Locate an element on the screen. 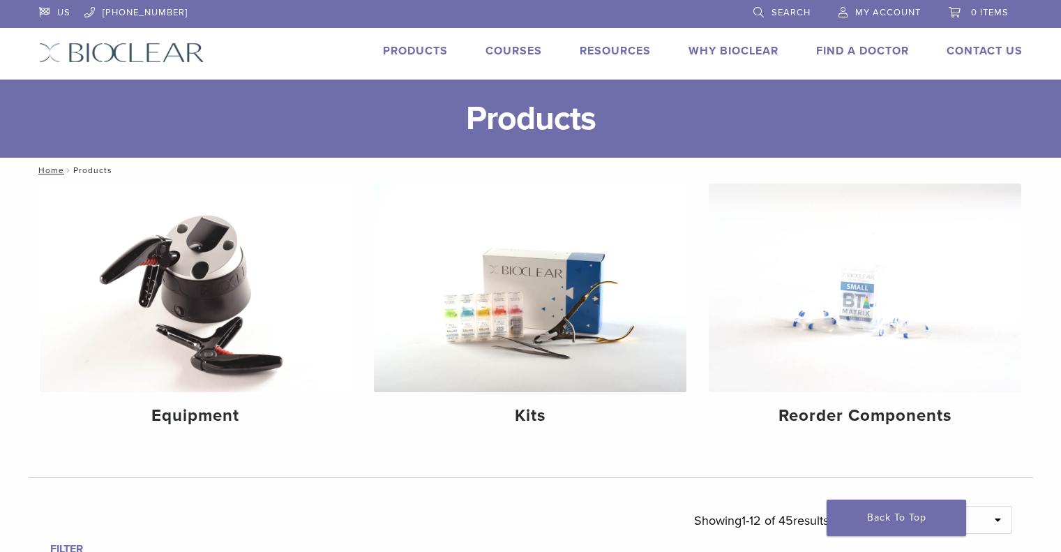 This screenshot has height=552, width=1061. a: Equipment is located at coordinates (196, 310).